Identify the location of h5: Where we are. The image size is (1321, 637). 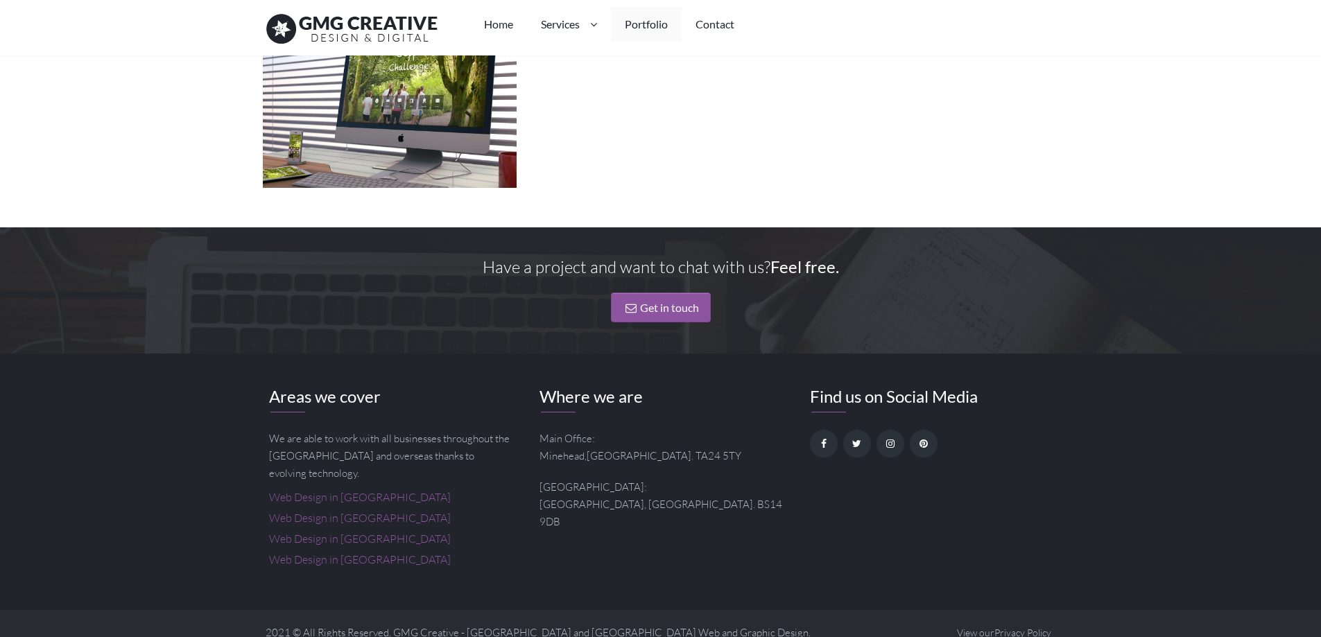
(661, 397).